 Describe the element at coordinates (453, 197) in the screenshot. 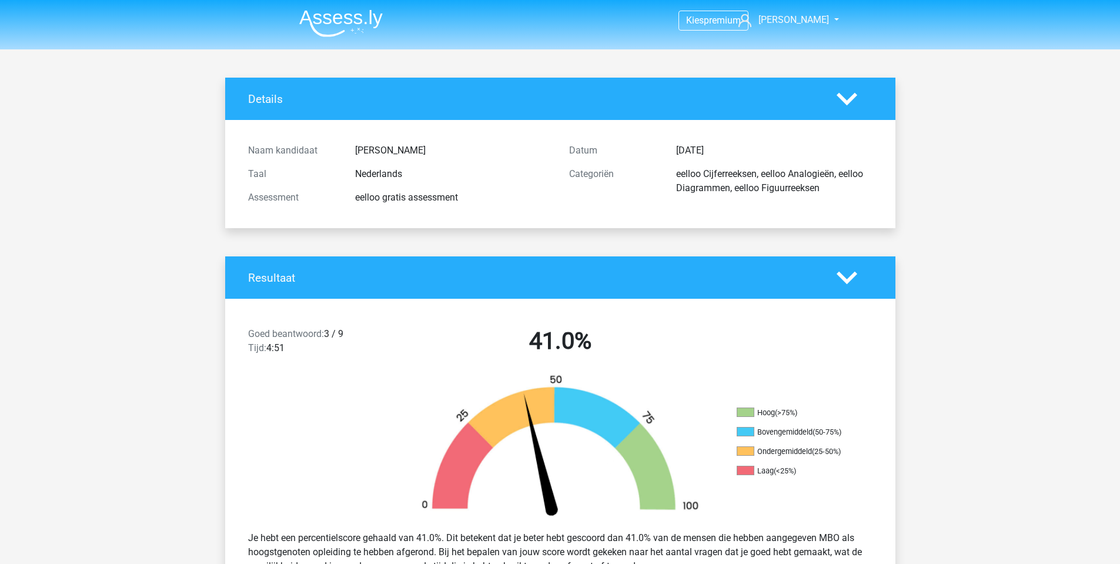

I see `div: eelloo gratis assessment` at that location.